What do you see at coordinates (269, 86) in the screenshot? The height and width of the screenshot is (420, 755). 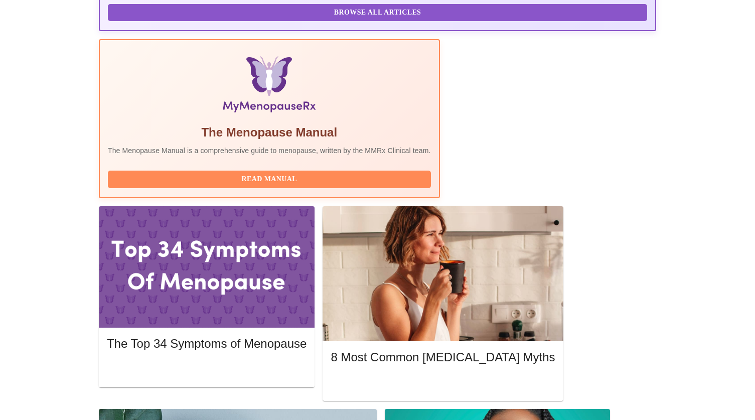 I see `img: Menopause Manual` at bounding box center [269, 86].